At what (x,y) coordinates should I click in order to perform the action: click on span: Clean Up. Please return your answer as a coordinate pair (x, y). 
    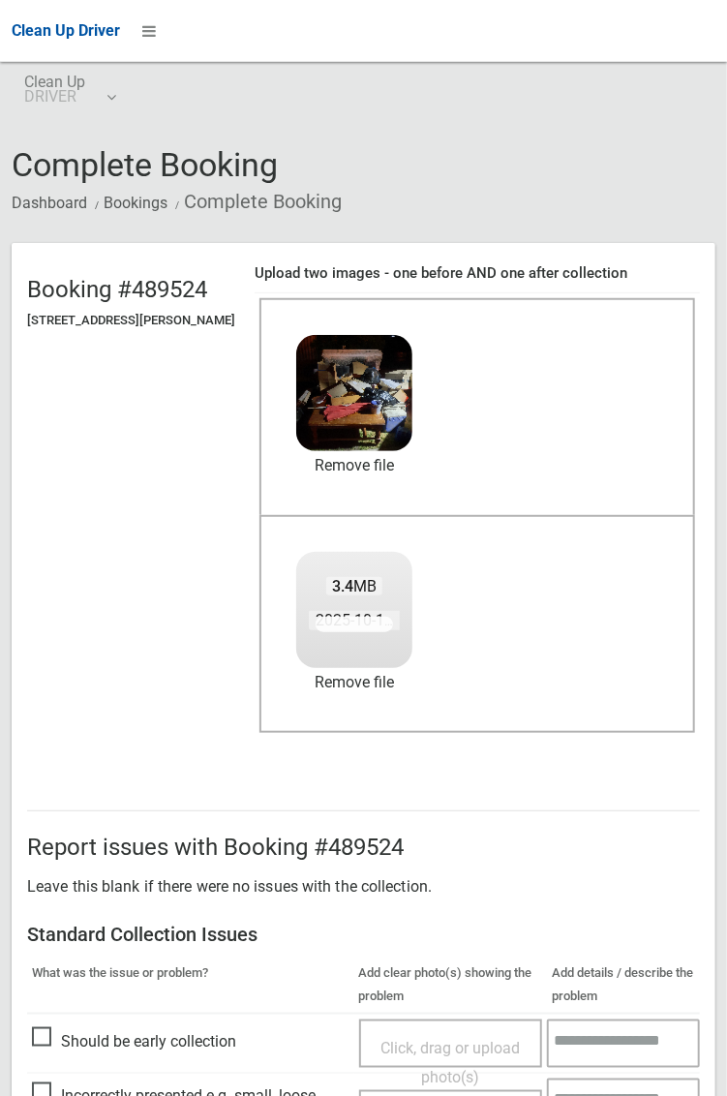
    Looking at the image, I should click on (69, 89).